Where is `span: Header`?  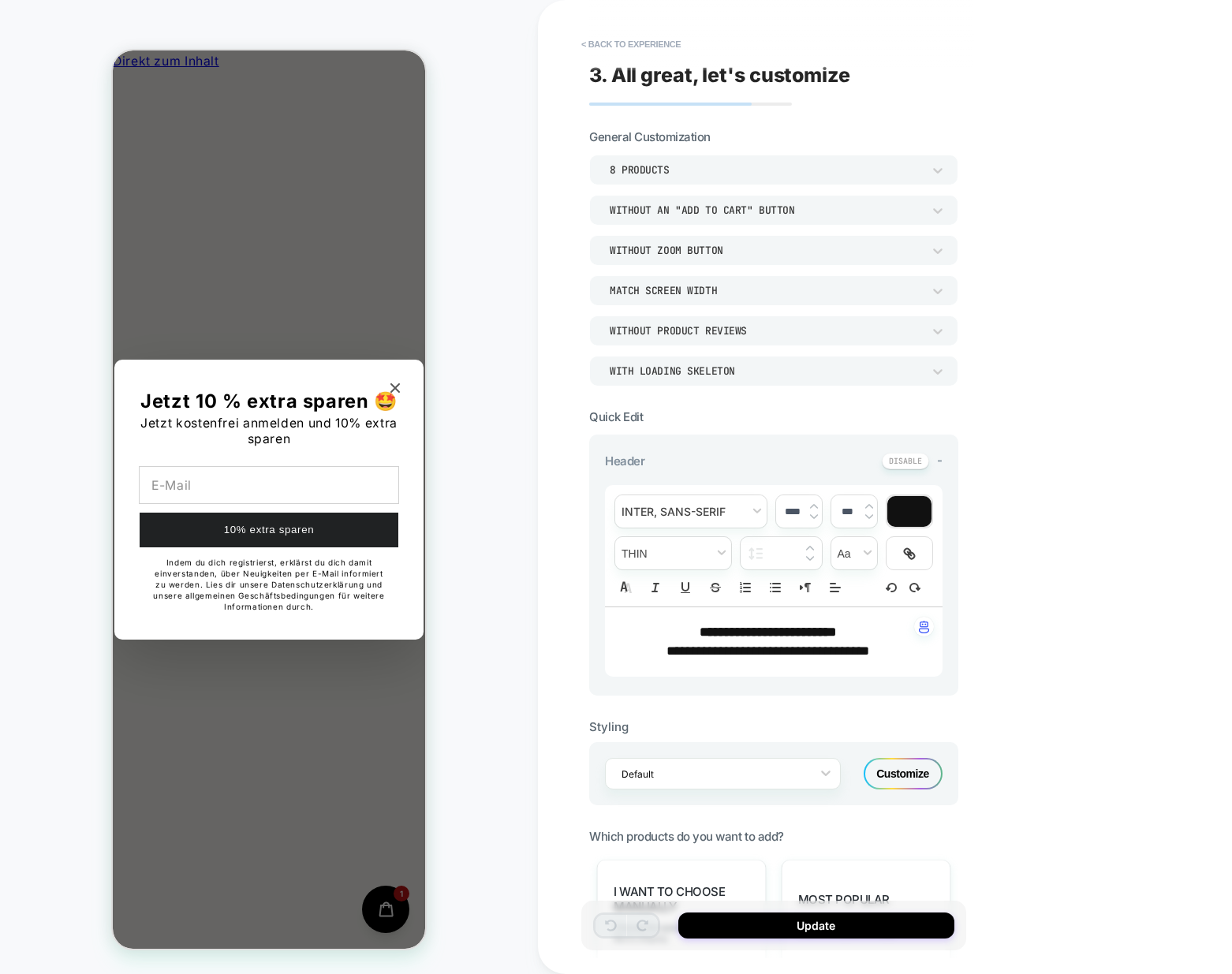 span: Header is located at coordinates (625, 461).